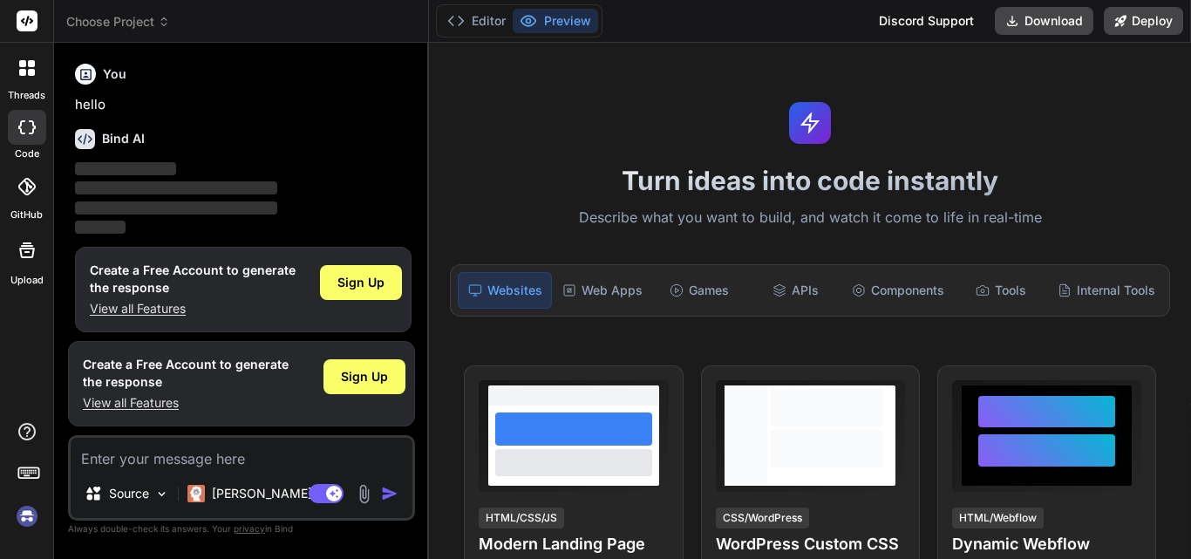  Describe the element at coordinates (196, 494) in the screenshot. I see `img: Claude 4 Sonnet` at that location.